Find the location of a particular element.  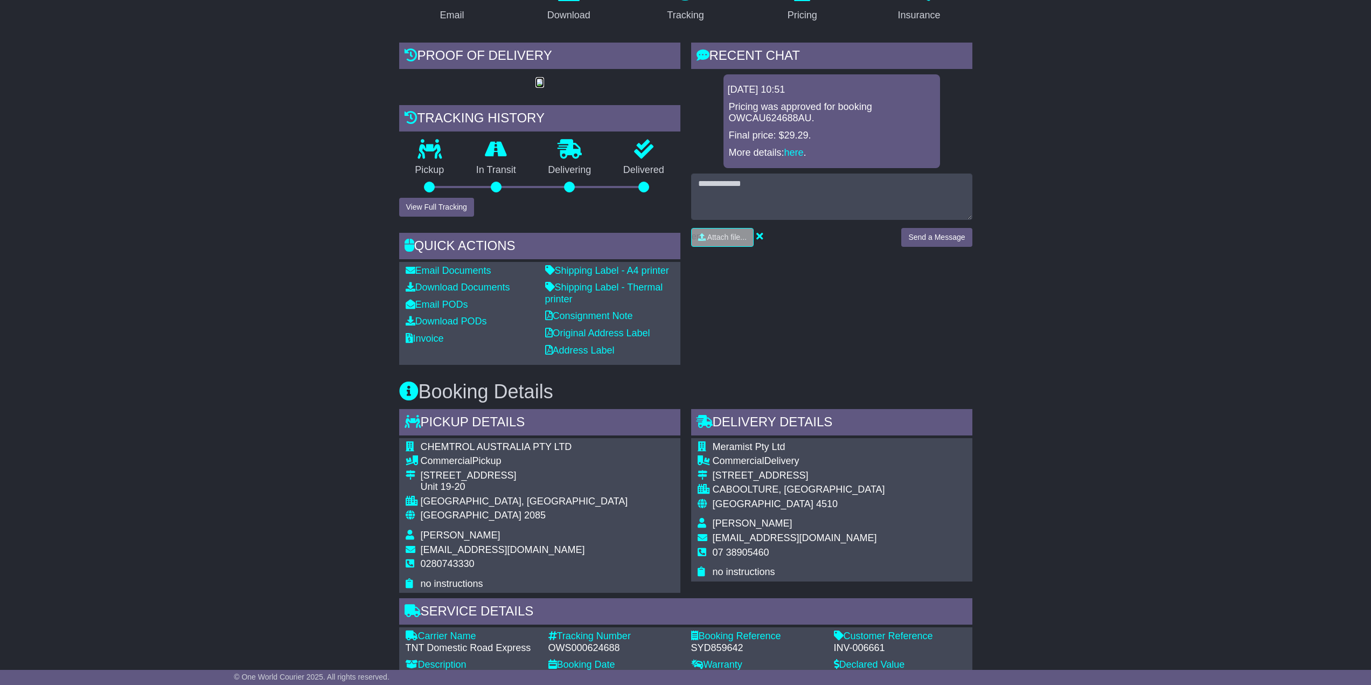

a: Address Label is located at coordinates (580, 350).